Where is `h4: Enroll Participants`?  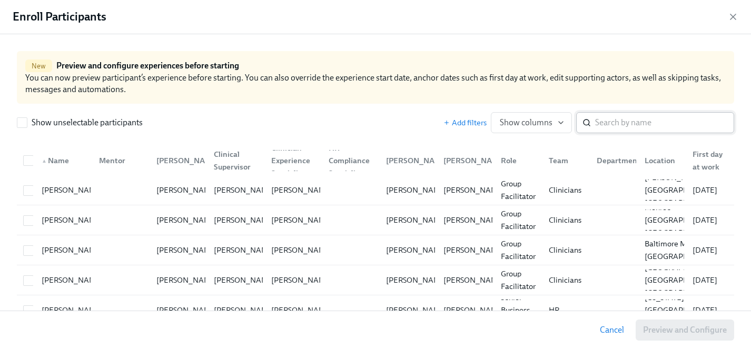 h4: Enroll Participants is located at coordinates (60, 17).